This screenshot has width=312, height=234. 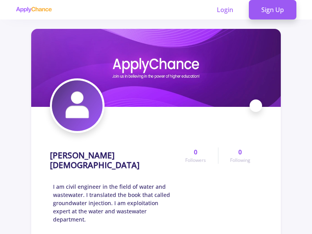 What do you see at coordinates (240, 155) in the screenshot?
I see `a: 0Following` at bounding box center [240, 155].